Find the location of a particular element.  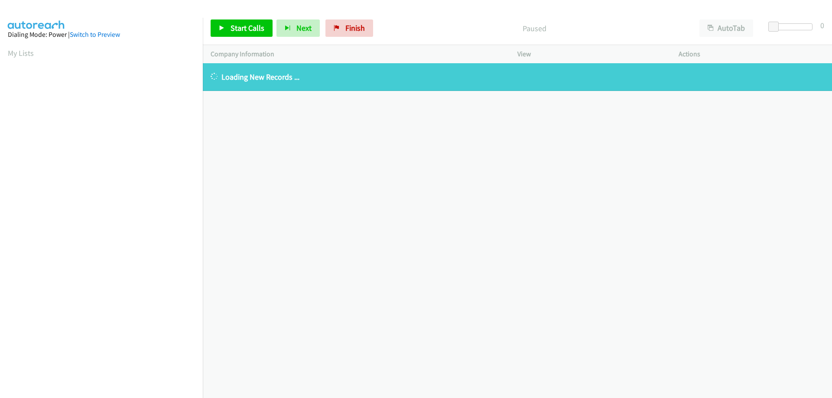

button: AutoTab is located at coordinates (727, 28).